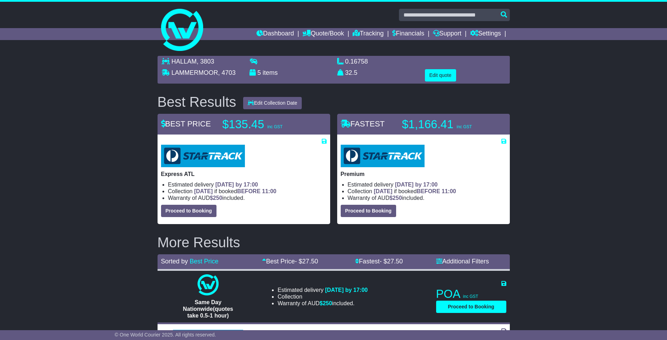 Image resolution: width=667 pixels, height=340 pixels. Describe the element at coordinates (74, 43) in the screenshot. I see `img: tab_keywords_by_traffic_grey.svg` at that location.